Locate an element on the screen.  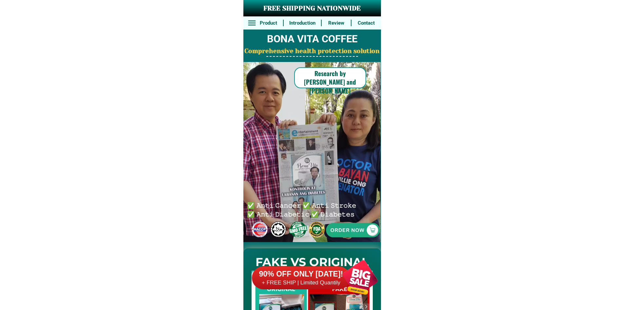
img: navigation is located at coordinates (366, 306).